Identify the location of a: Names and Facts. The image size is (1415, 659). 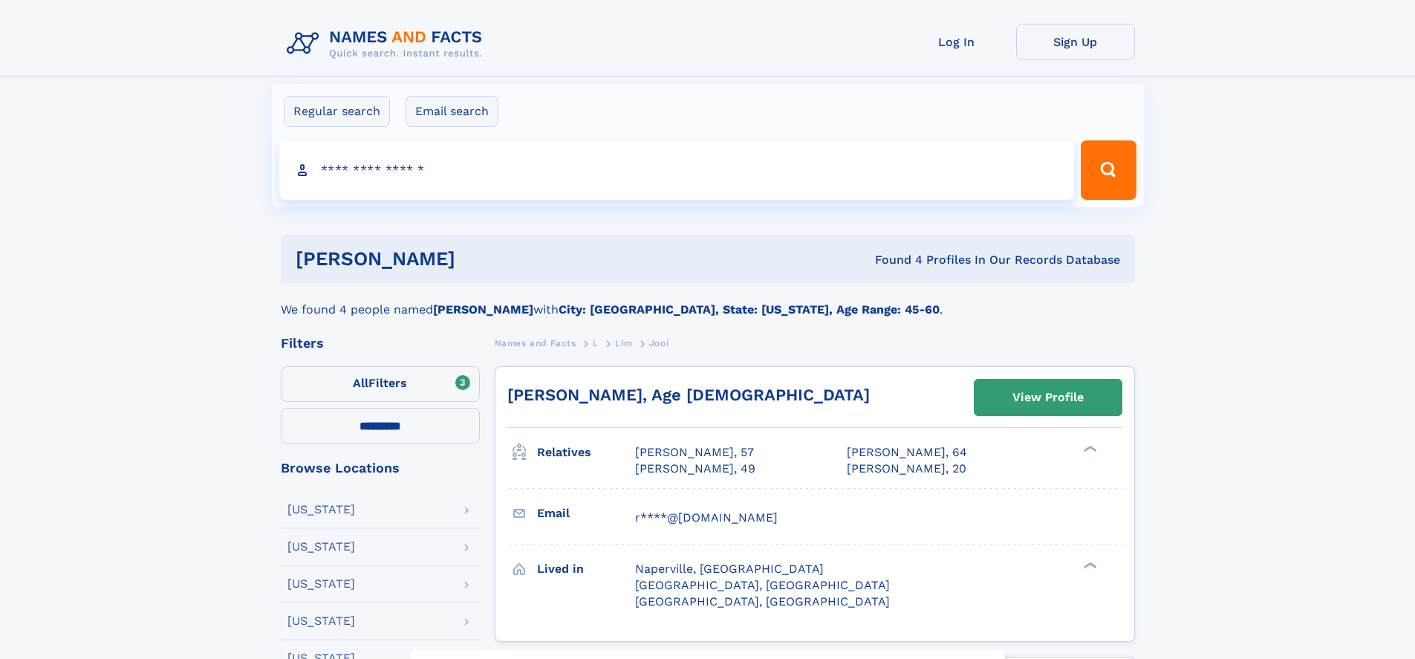
(535, 342).